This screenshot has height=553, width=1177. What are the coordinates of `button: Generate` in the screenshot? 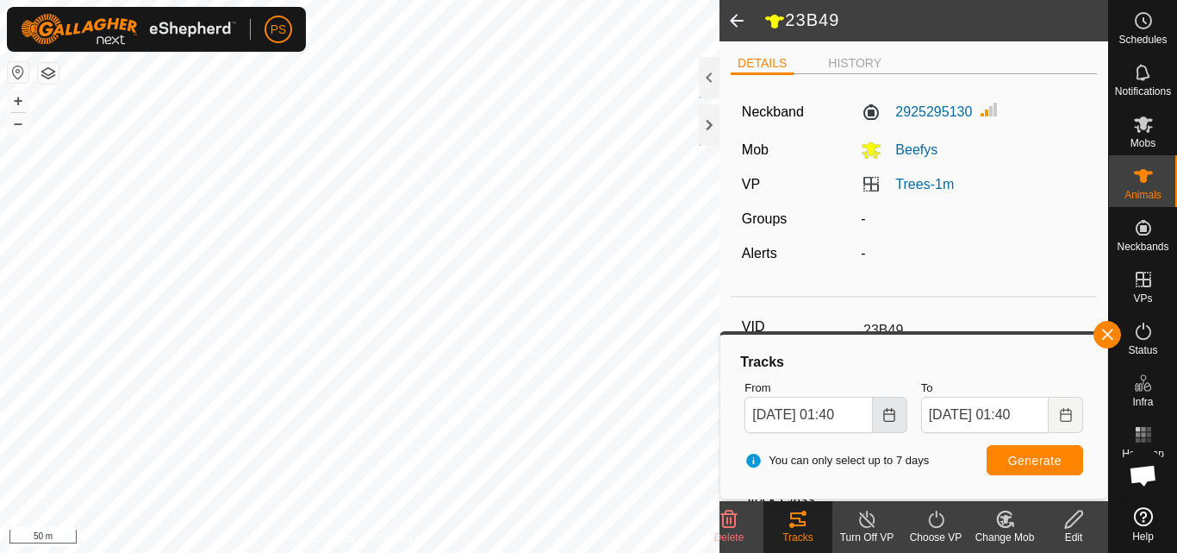 It's located at (1035, 459).